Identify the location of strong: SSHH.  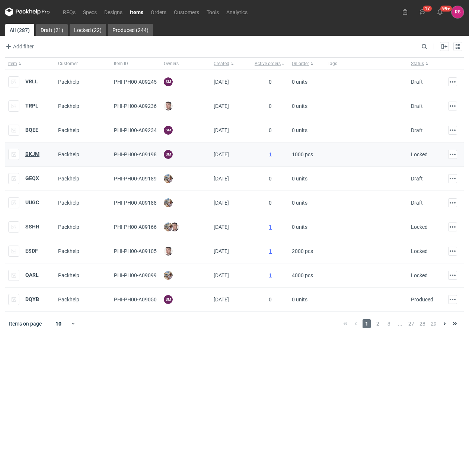
(32, 227).